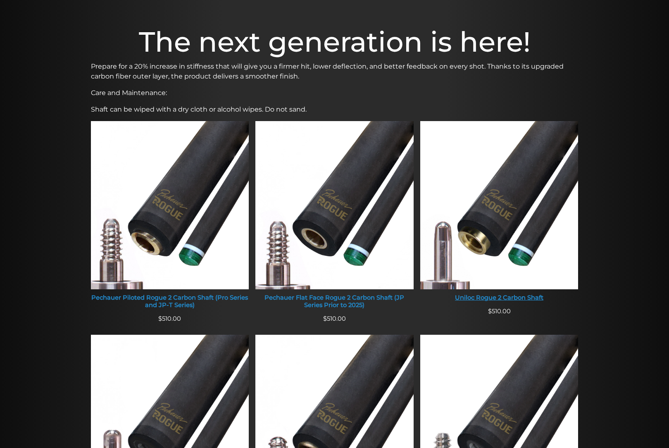  I want to click on div: Uniloc Rogue 2 Carbon Shaft, so click(499, 298).